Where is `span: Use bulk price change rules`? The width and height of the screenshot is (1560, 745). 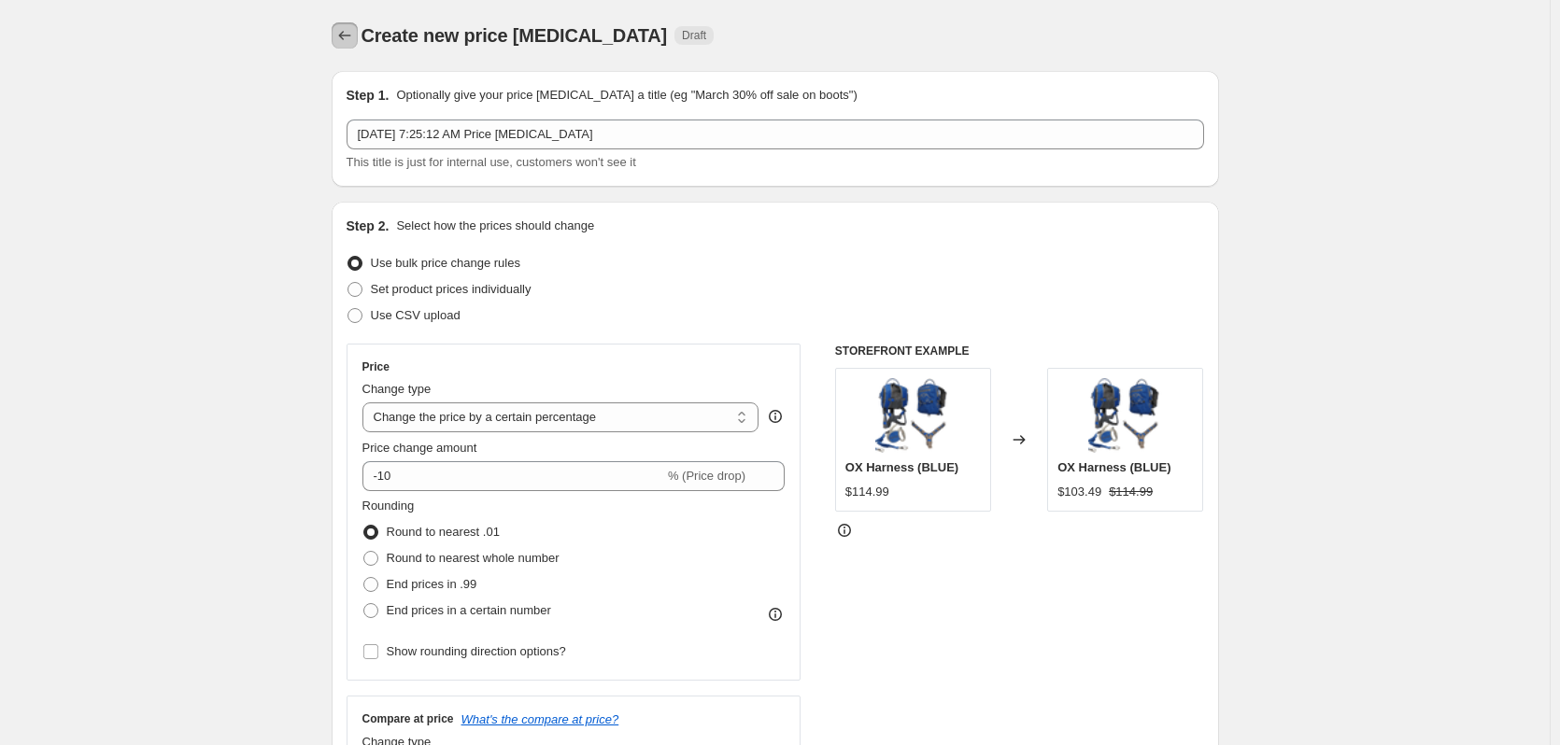 span: Use bulk price change rules is located at coordinates (445, 262).